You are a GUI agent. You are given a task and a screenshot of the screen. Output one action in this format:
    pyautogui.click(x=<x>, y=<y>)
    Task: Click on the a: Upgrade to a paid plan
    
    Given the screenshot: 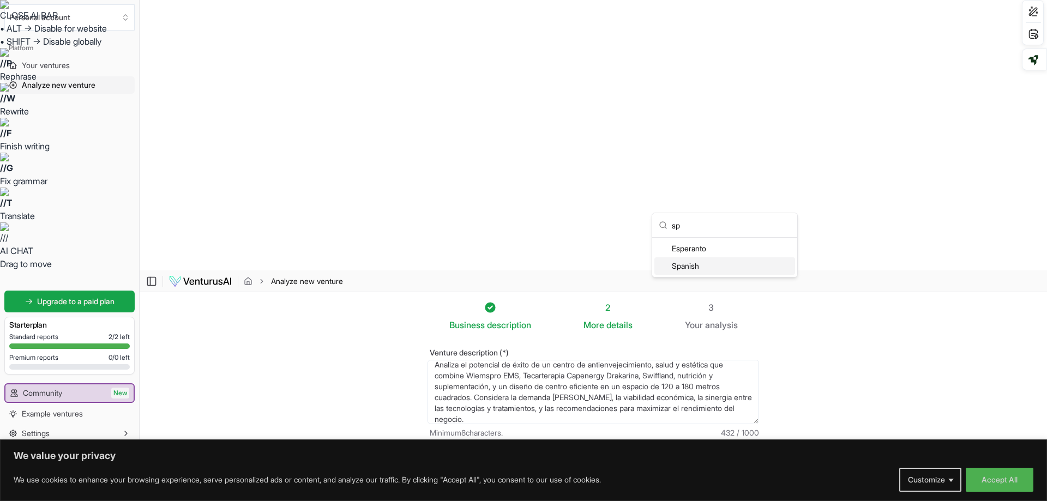 What is the action you would take?
    pyautogui.click(x=69, y=302)
    